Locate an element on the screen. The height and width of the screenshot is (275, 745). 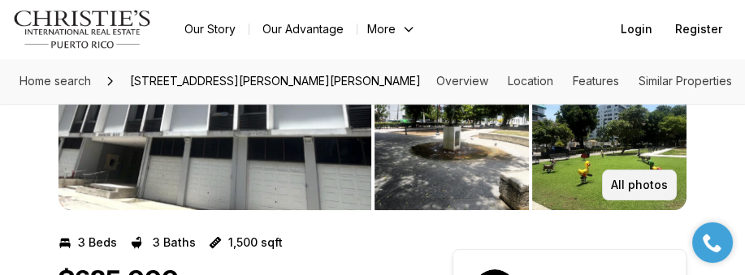
button: 3 Baths is located at coordinates (162, 243).